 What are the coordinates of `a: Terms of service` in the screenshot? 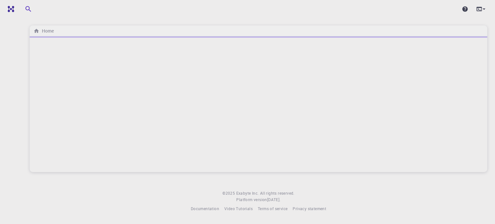 It's located at (272, 209).